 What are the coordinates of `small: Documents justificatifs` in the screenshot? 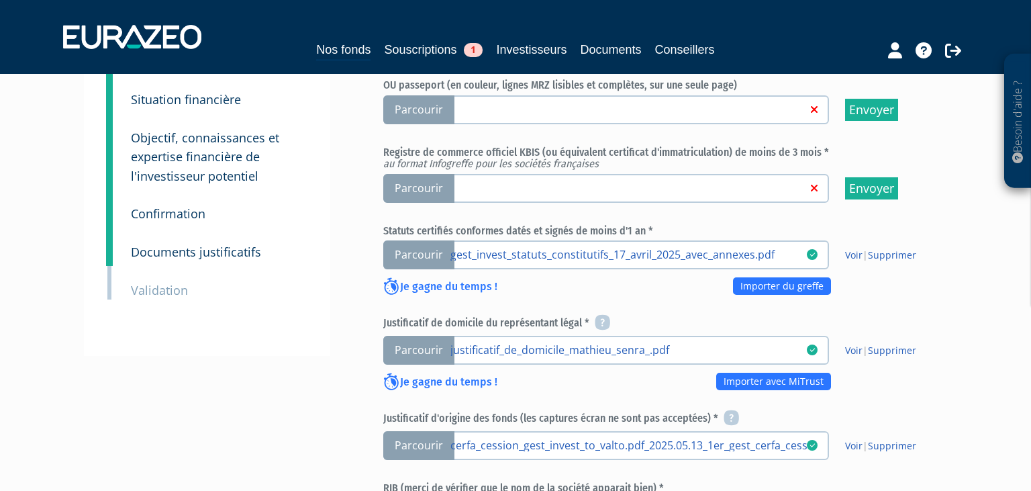 It's located at (196, 252).